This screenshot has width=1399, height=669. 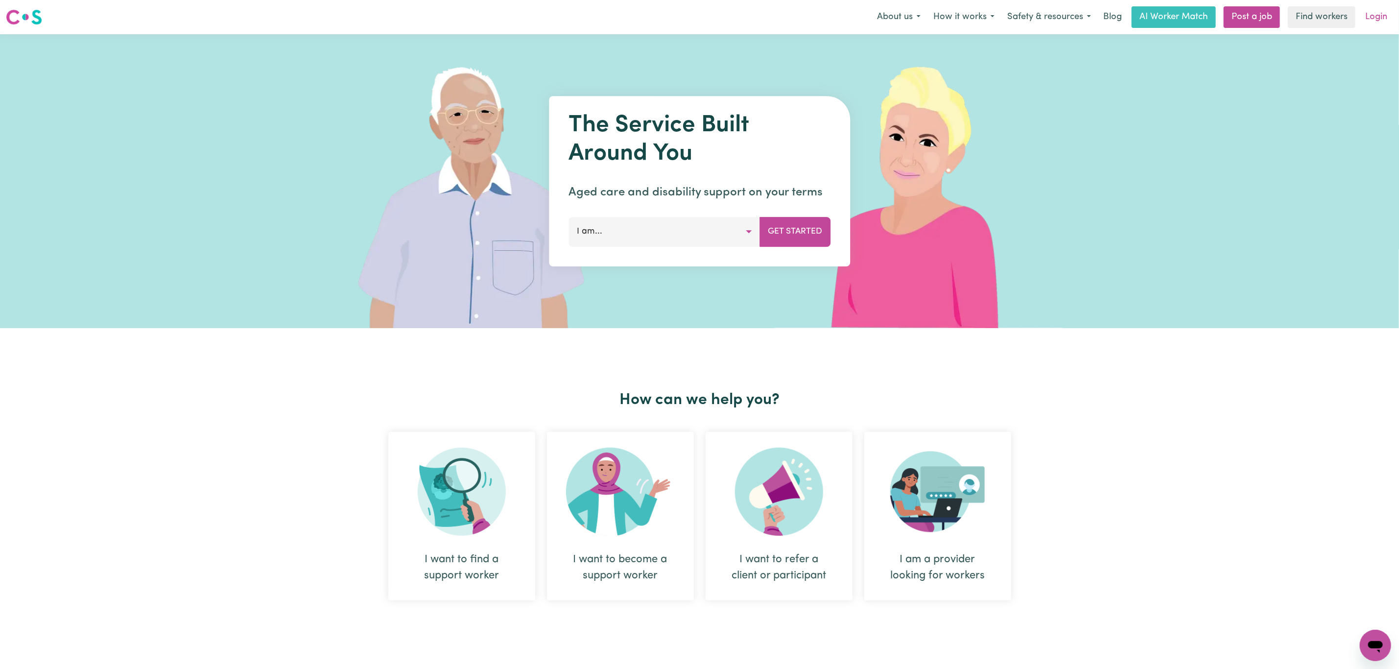 I want to click on img: Become Worker, so click(x=620, y=492).